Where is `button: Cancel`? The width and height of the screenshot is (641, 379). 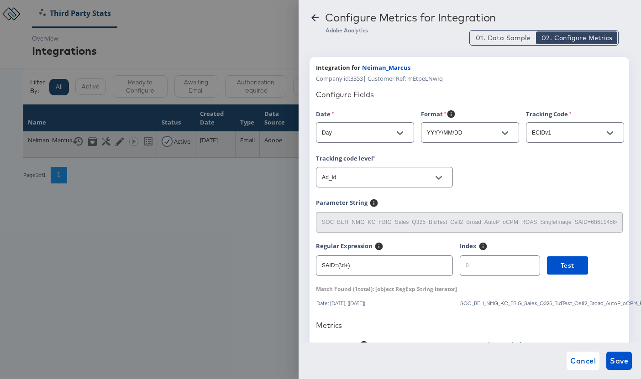 button: Cancel is located at coordinates (583, 361).